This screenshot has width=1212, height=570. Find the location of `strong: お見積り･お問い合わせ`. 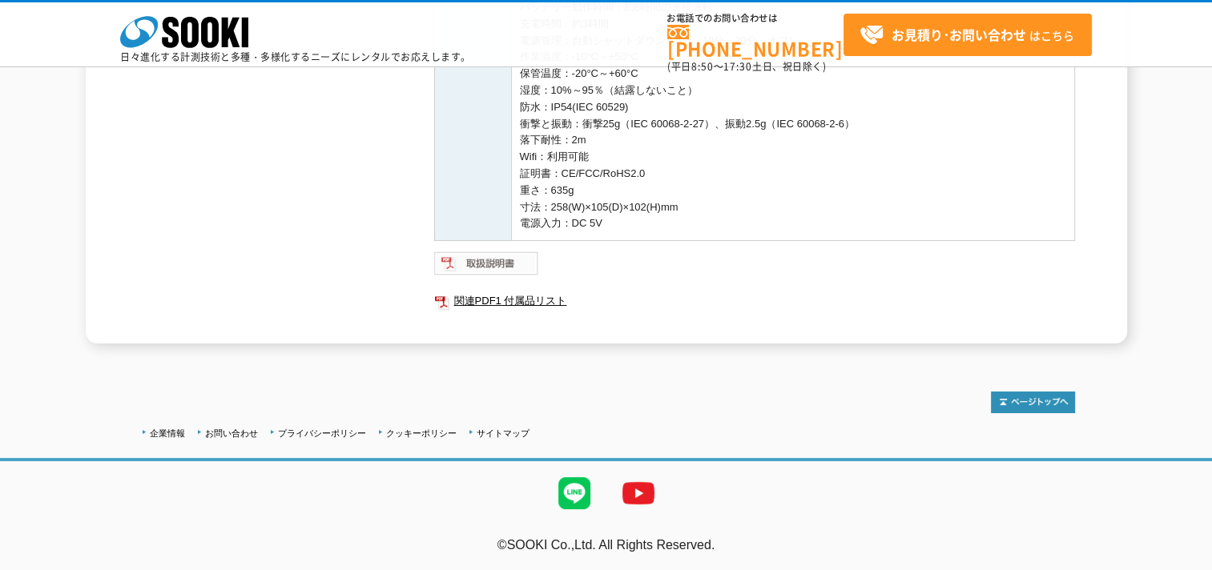

strong: お見積り･お問い合わせ is located at coordinates (959, 34).